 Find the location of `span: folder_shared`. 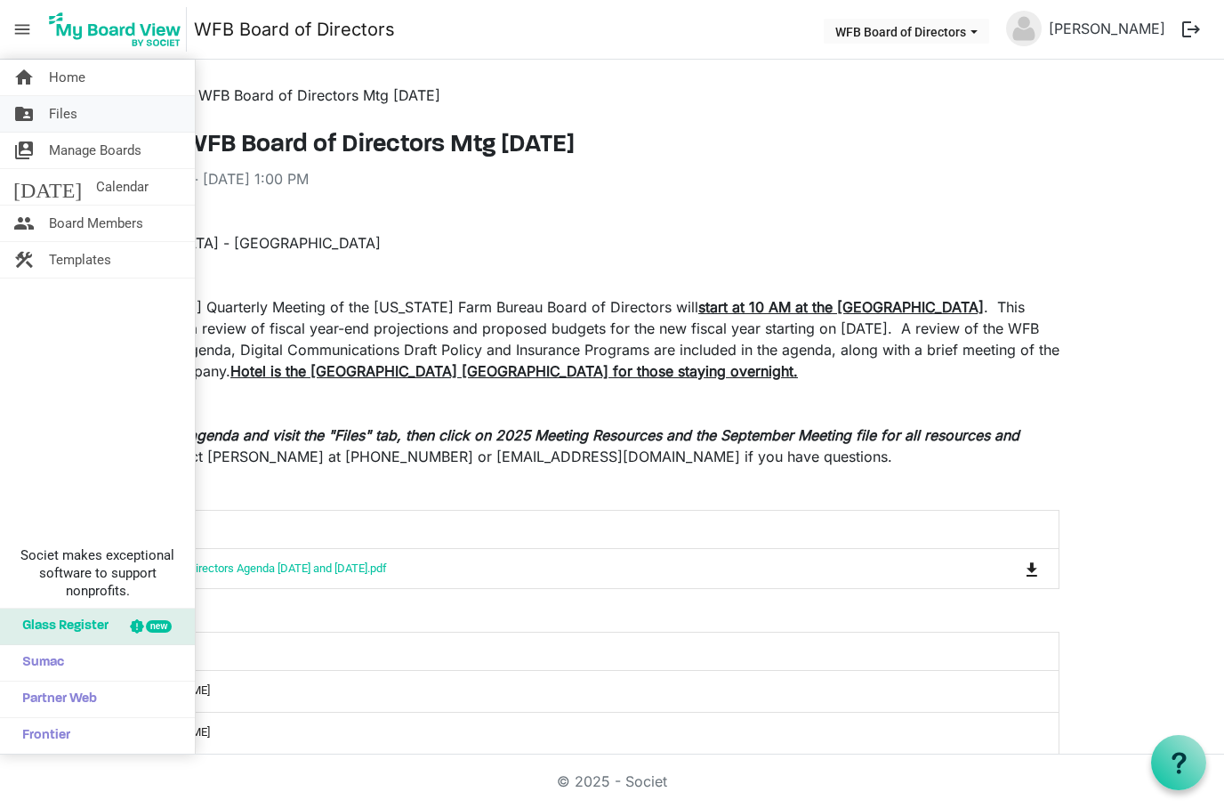

span: folder_shared is located at coordinates (24, 114).